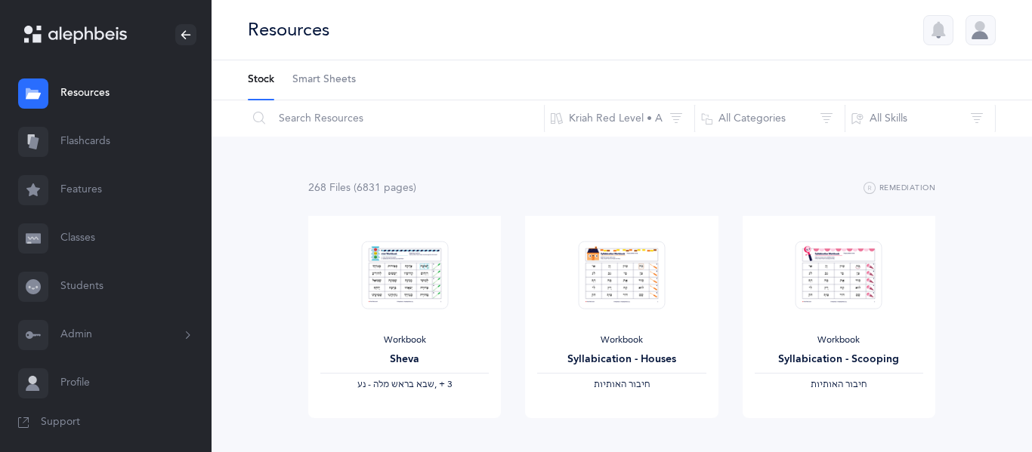 Image resolution: width=1032 pixels, height=452 pixels. I want to click on button: Kriah Red Level • A, so click(619, 119).